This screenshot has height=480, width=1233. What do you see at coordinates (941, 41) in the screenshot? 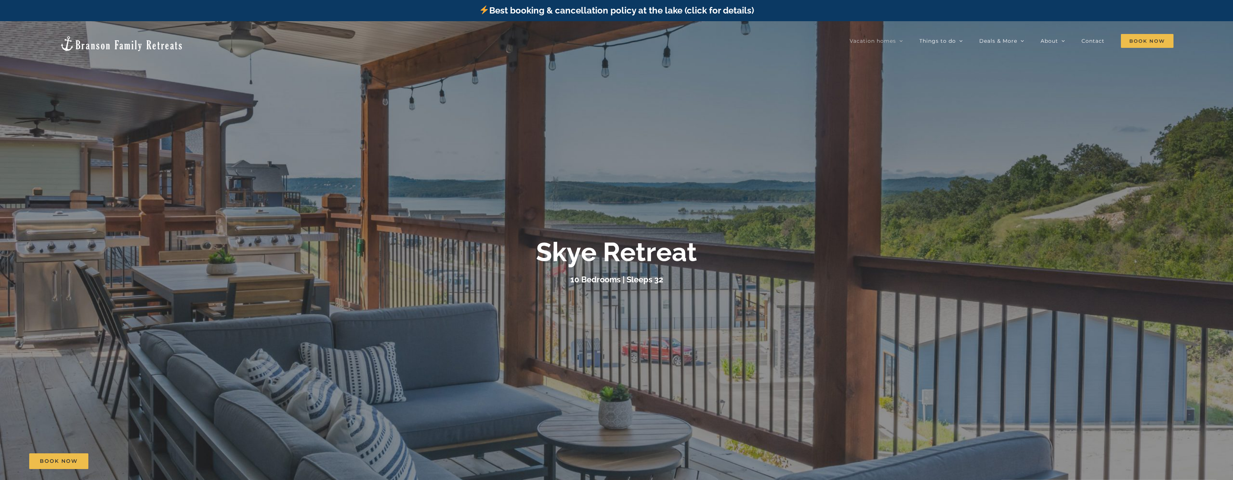
I see `a: Things to do` at bounding box center [941, 41].